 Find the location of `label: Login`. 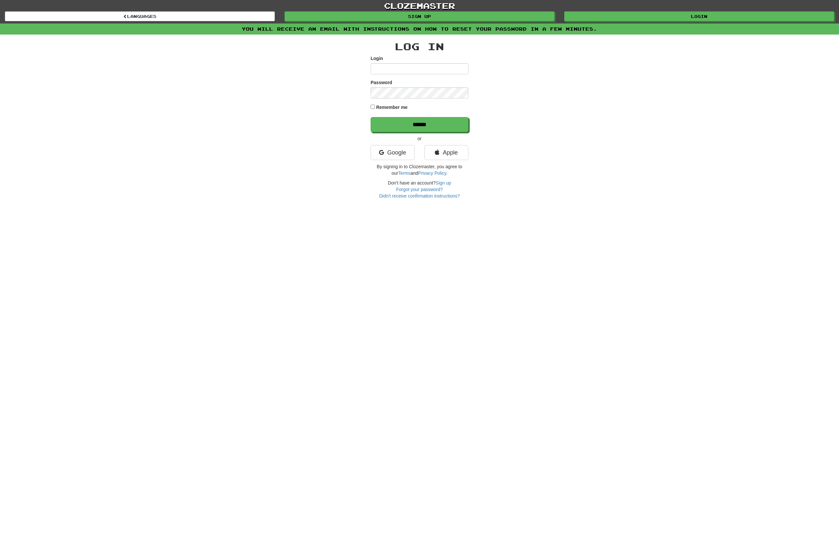

label: Login is located at coordinates (377, 58).